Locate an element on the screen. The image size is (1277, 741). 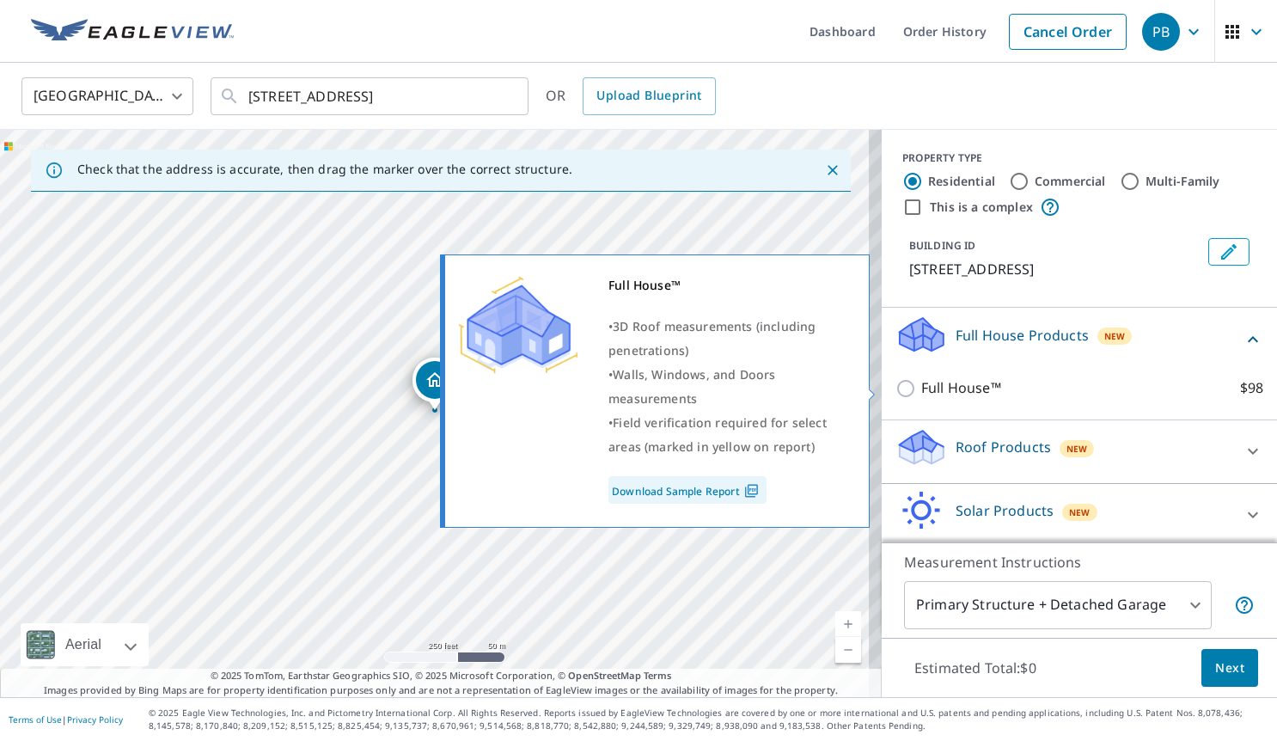
a: Privacy Policy is located at coordinates (95, 719).